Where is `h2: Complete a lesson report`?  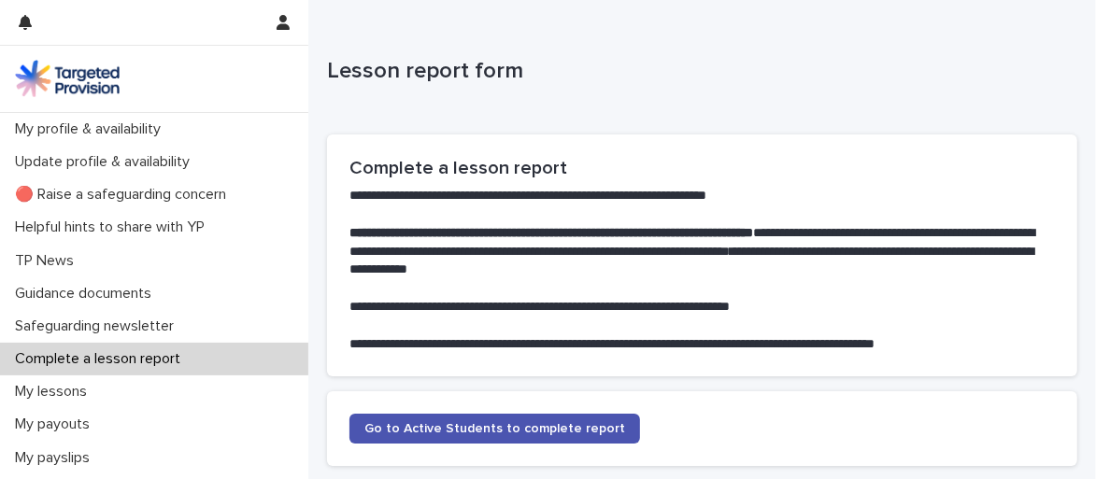 h2: Complete a lesson report is located at coordinates (702, 168).